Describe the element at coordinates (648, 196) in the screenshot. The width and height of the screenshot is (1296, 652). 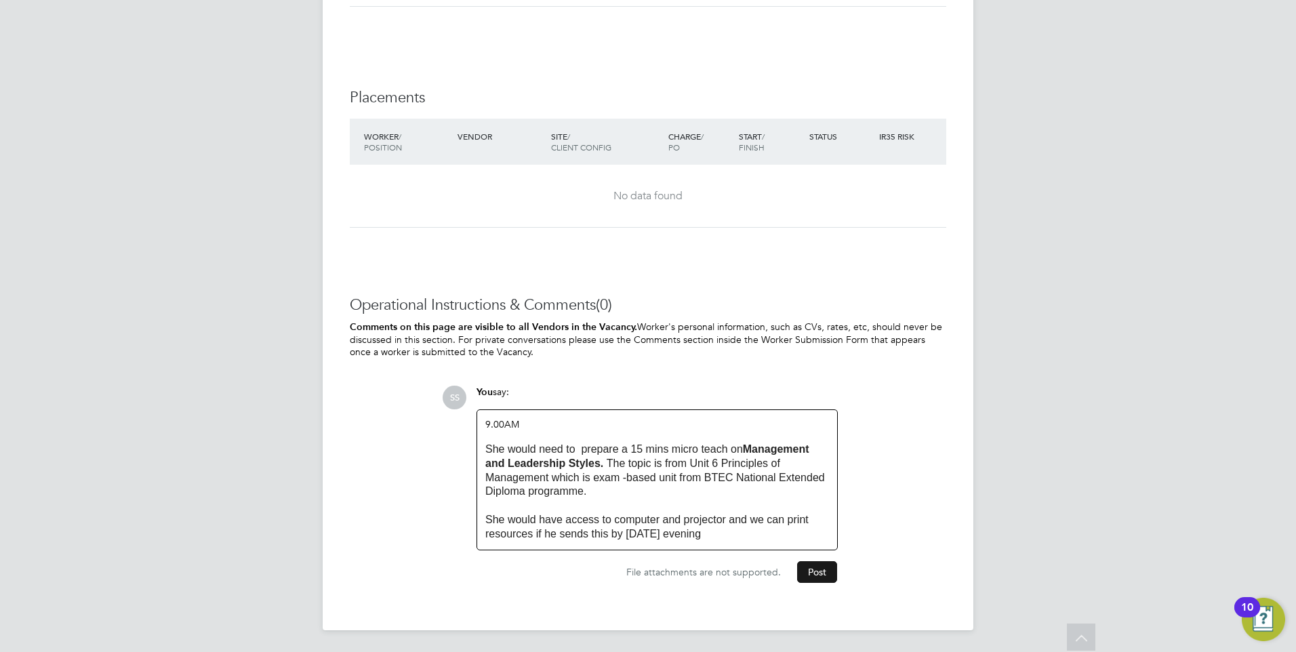
I see `div: No data found` at that location.